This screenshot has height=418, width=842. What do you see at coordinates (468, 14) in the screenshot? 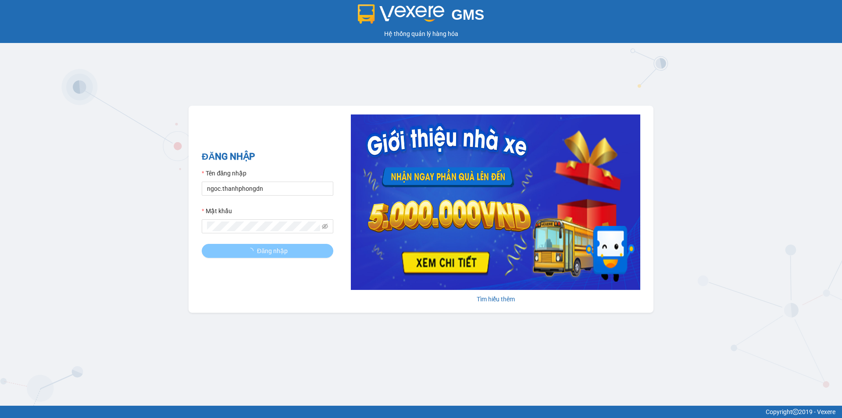
I see `span: GMS` at bounding box center [468, 14].